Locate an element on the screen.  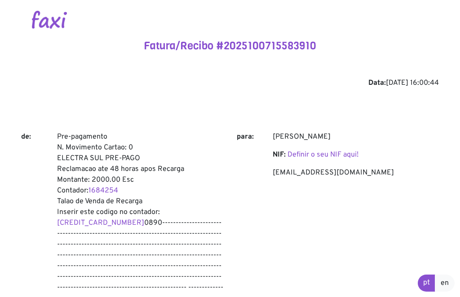
b: Data: is located at coordinates (377, 83).